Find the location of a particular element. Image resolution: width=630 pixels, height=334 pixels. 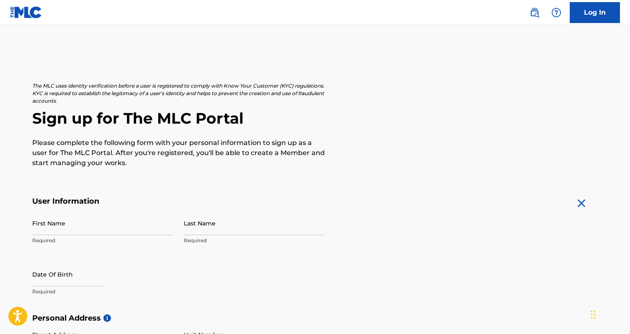

div: Drag is located at coordinates (593, 315).